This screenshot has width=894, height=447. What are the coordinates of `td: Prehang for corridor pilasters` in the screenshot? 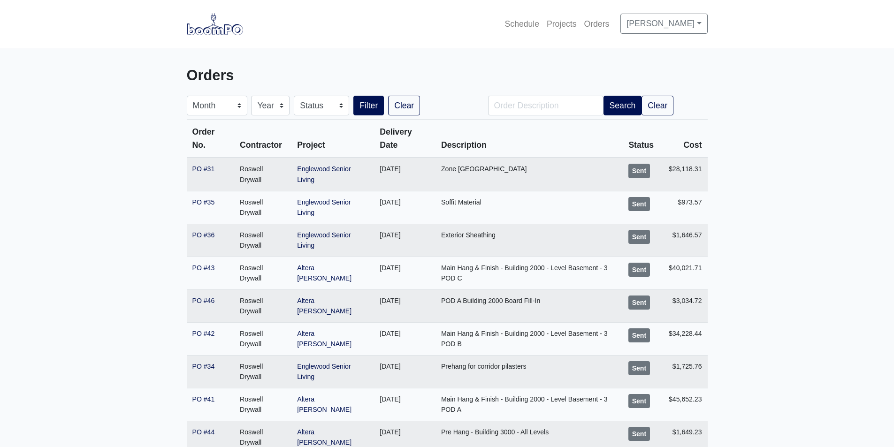 It's located at (529, 372).